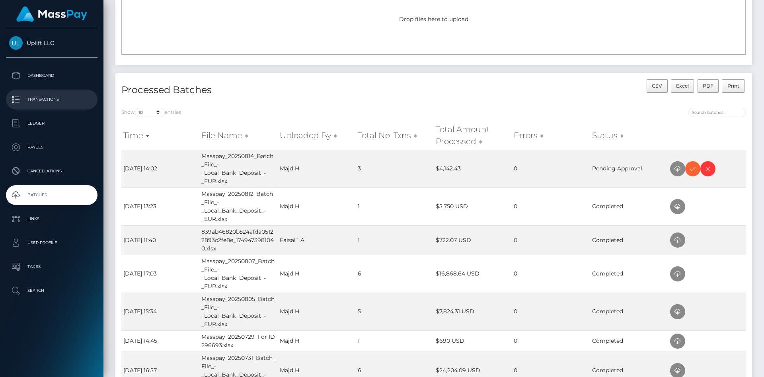 The height and width of the screenshot is (377, 764). Describe the element at coordinates (52, 219) in the screenshot. I see `a: Links` at that location.